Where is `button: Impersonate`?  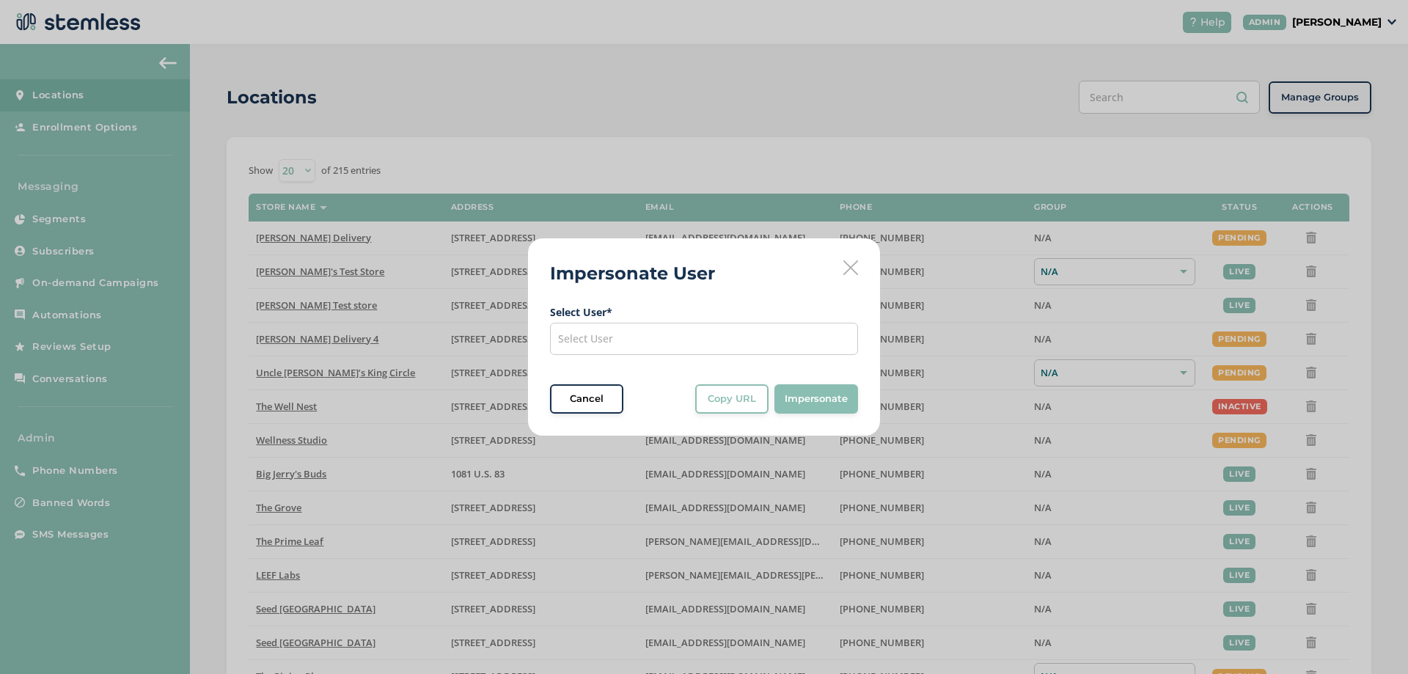
button: Impersonate is located at coordinates (816, 399).